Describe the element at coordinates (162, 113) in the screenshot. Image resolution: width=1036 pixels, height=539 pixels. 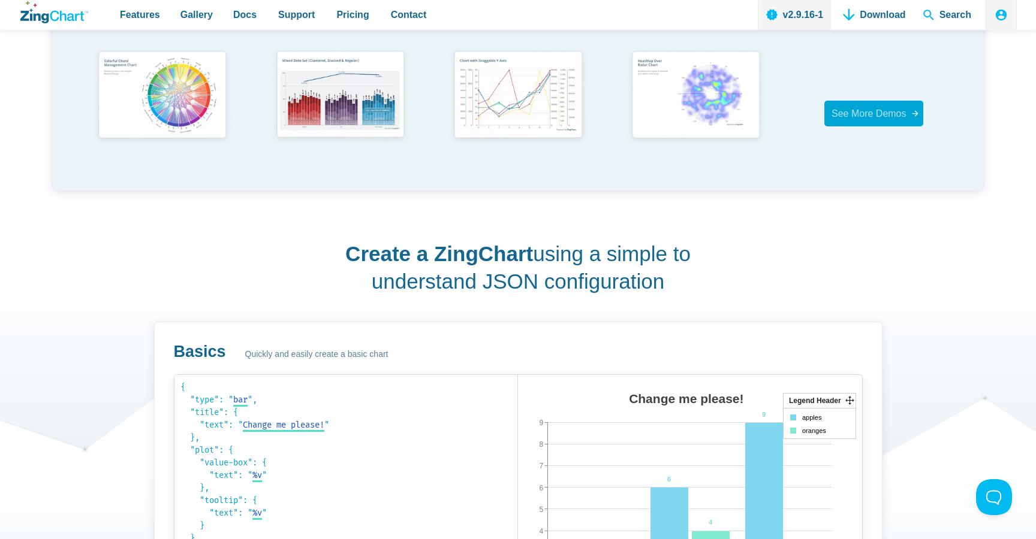
I see `a: Colorful Chord Management Chart` at that location.